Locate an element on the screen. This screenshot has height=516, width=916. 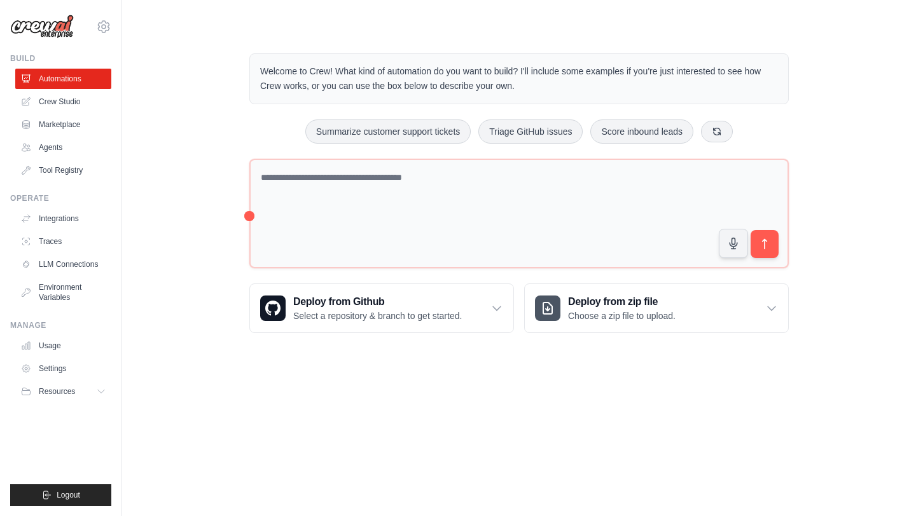
a: Marketplace is located at coordinates (63, 125).